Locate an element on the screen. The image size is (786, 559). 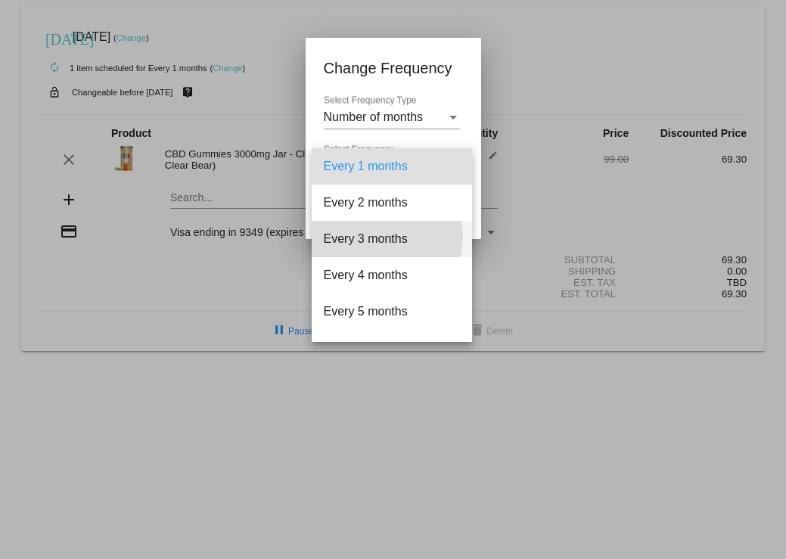
span: Every 4 months is located at coordinates (392, 275).